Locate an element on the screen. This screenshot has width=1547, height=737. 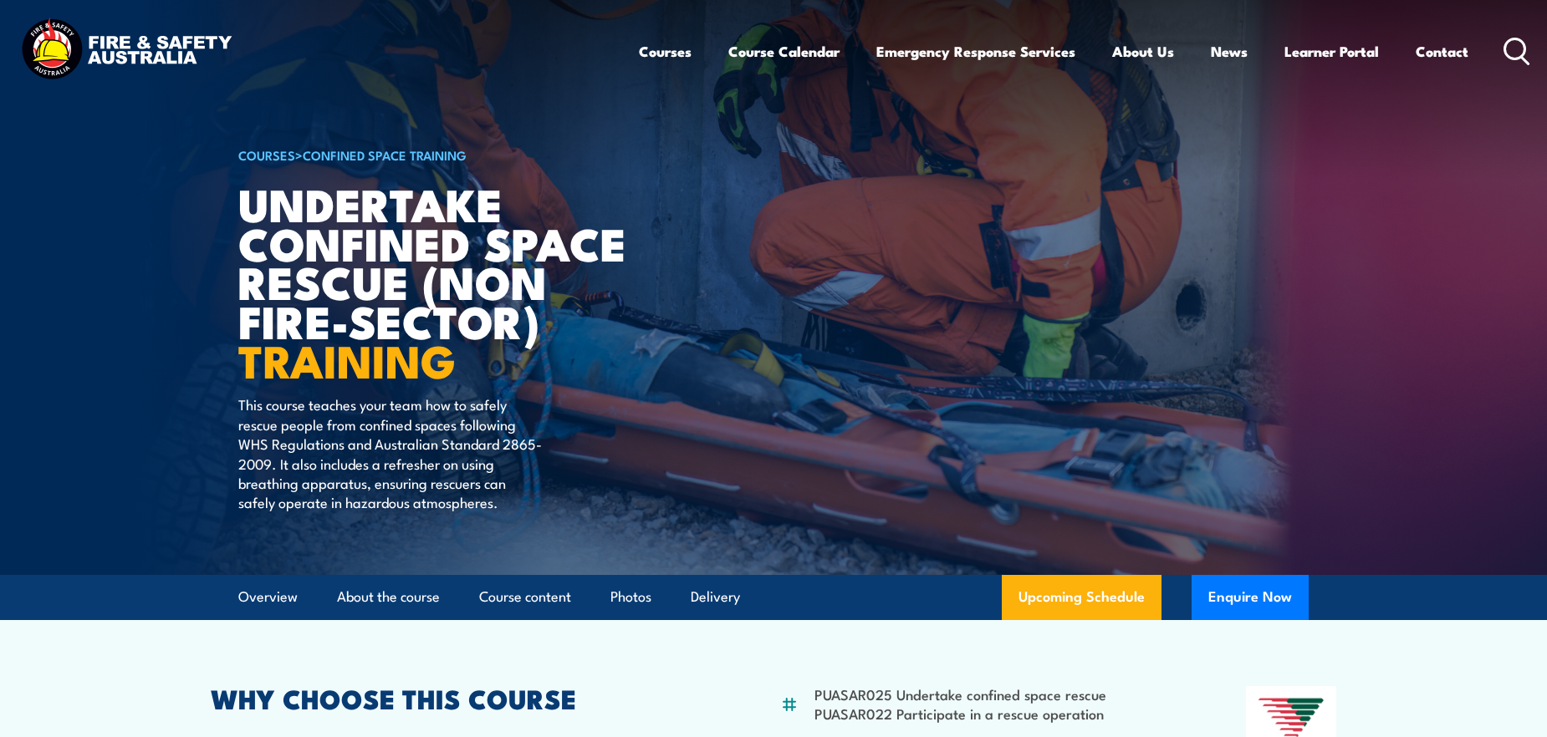
a: Course Calendar is located at coordinates (783, 51).